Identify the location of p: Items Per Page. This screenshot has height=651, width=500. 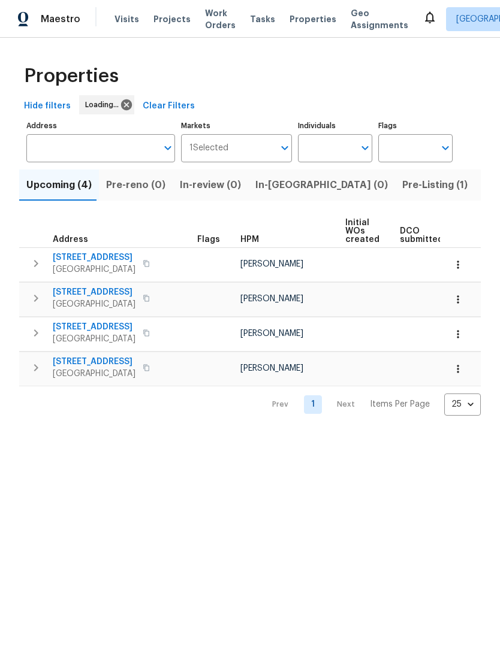
(400, 404).